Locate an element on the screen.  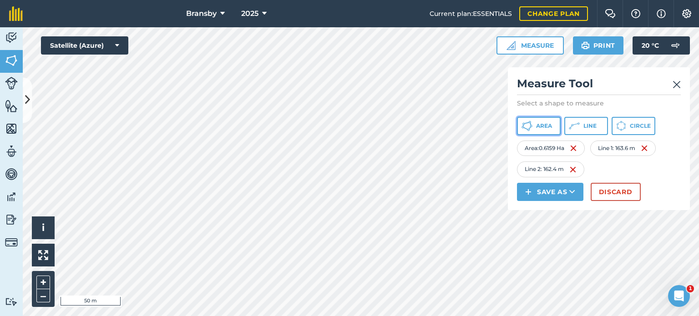
button: Satellite (Azure) is located at coordinates (85, 46).